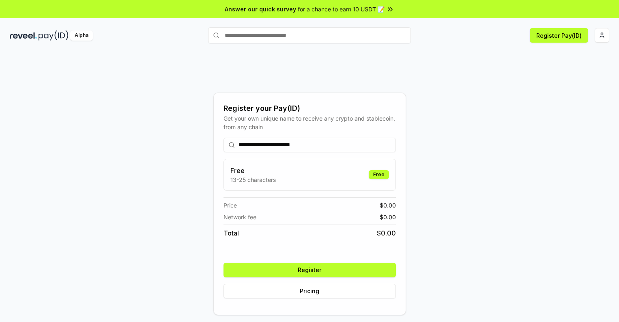 Image resolution: width=619 pixels, height=322 pixels. What do you see at coordinates (54, 35) in the screenshot?
I see `img: pay_id` at bounding box center [54, 35].